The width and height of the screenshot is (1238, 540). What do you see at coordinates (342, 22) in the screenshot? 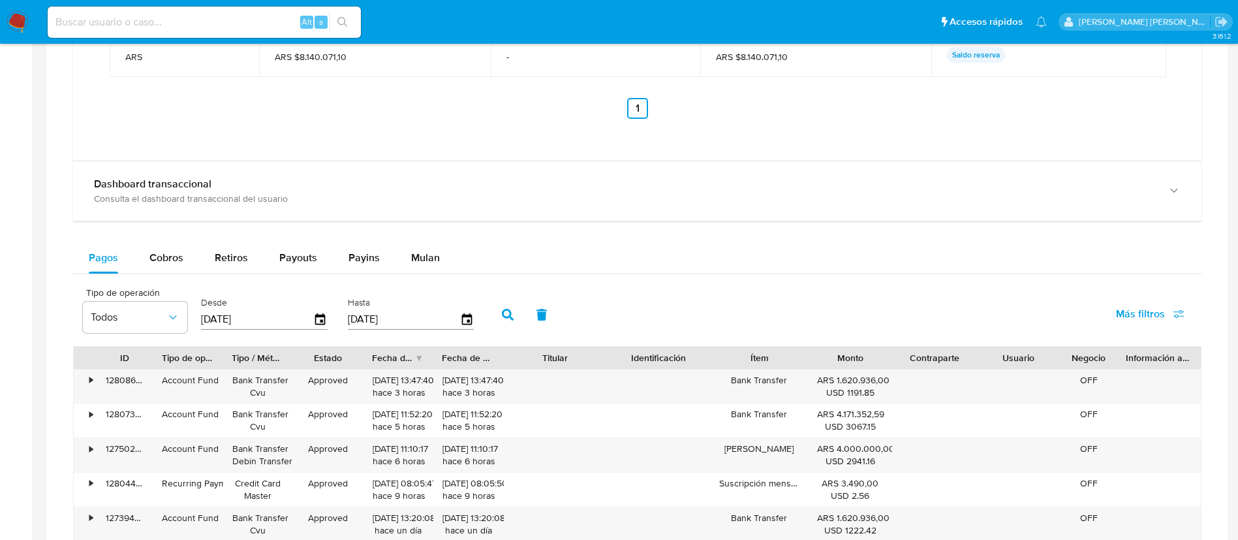
I see `button: search-icon` at bounding box center [342, 22].